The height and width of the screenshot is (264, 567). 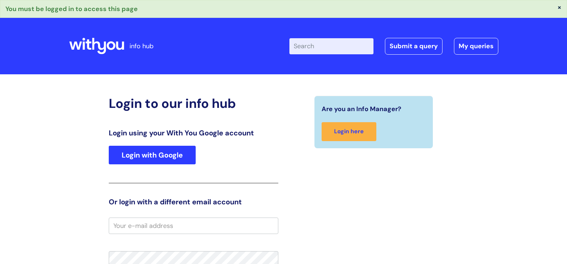 I want to click on a: Submit a query, so click(x=413, y=46).